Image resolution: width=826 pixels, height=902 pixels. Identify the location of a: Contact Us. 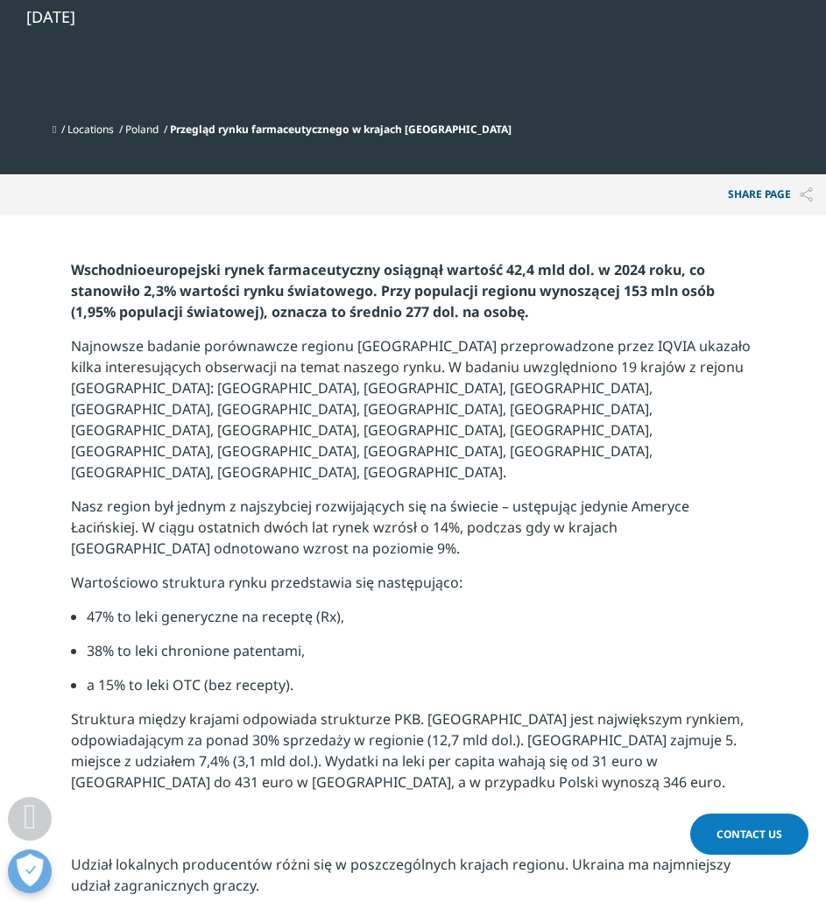
(749, 834).